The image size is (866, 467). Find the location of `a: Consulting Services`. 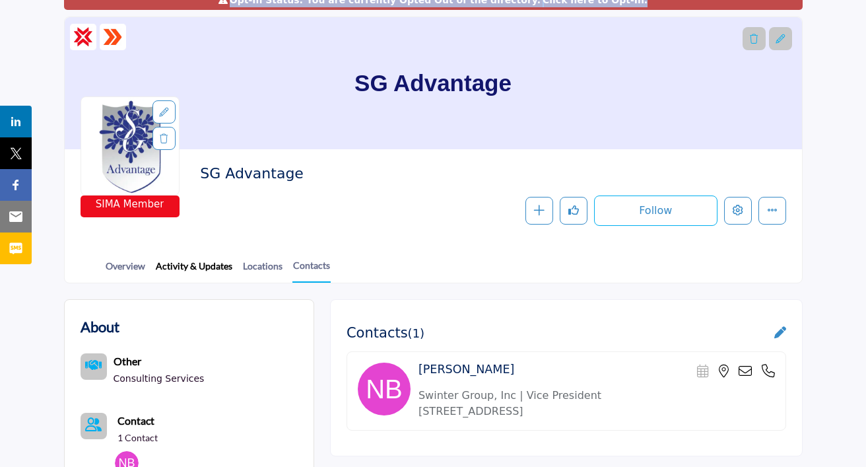

a: Consulting Services is located at coordinates (159, 378).